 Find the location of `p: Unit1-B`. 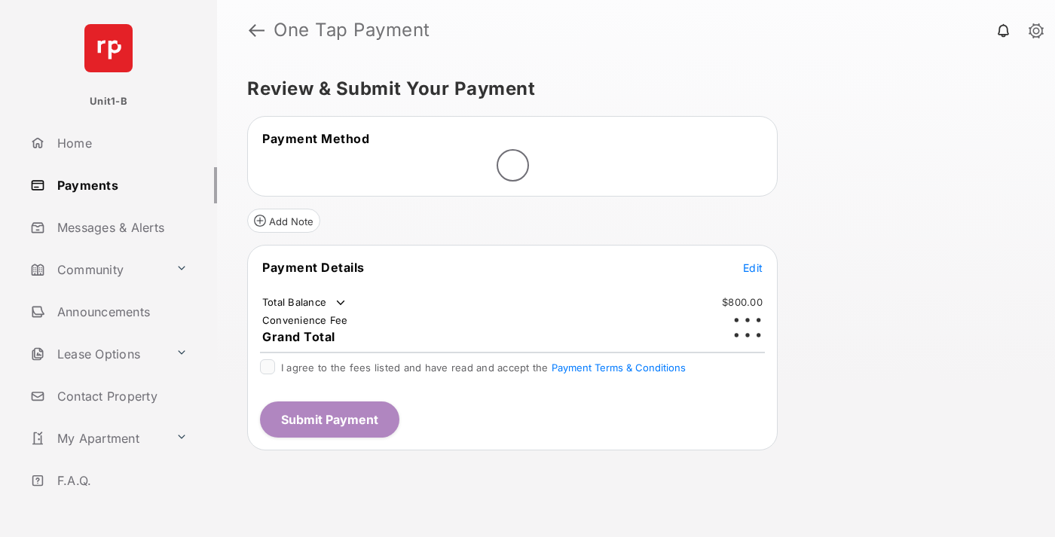

p: Unit1-B is located at coordinates (108, 102).